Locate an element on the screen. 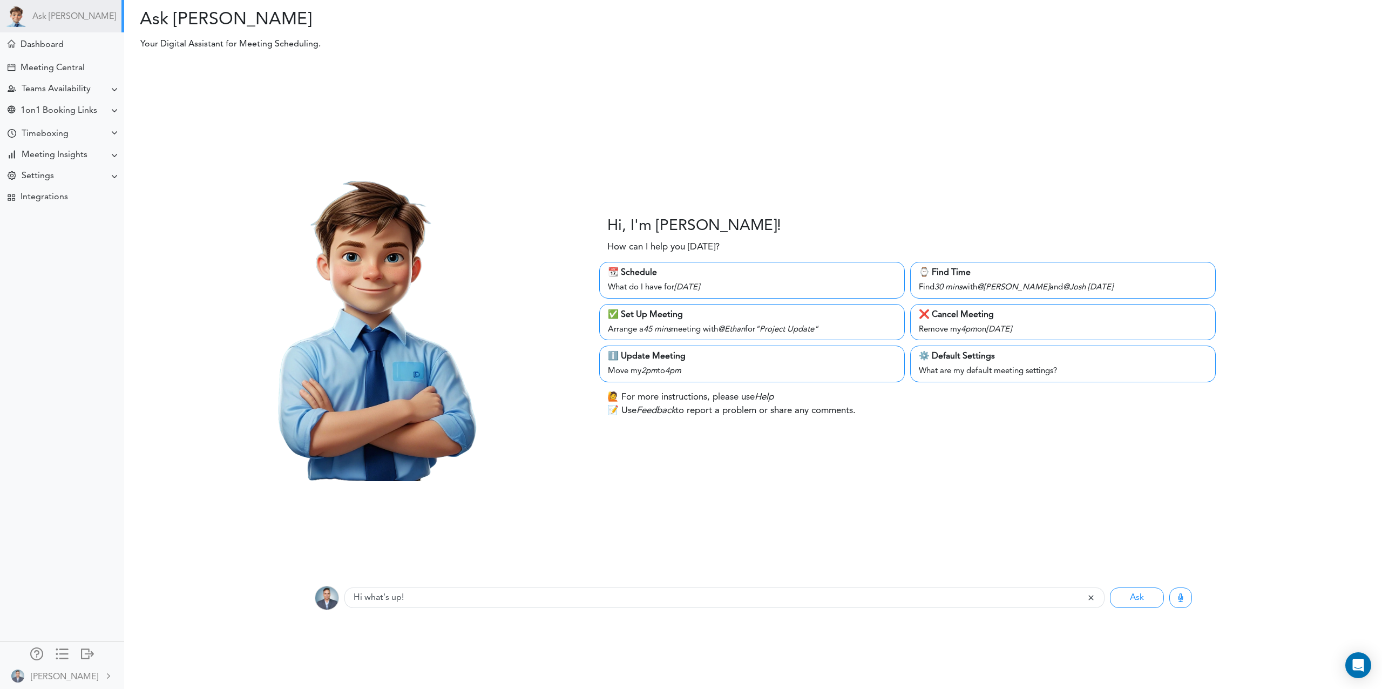 The image size is (1382, 689). div: What are my default meeting settings? is located at coordinates (1063, 370).